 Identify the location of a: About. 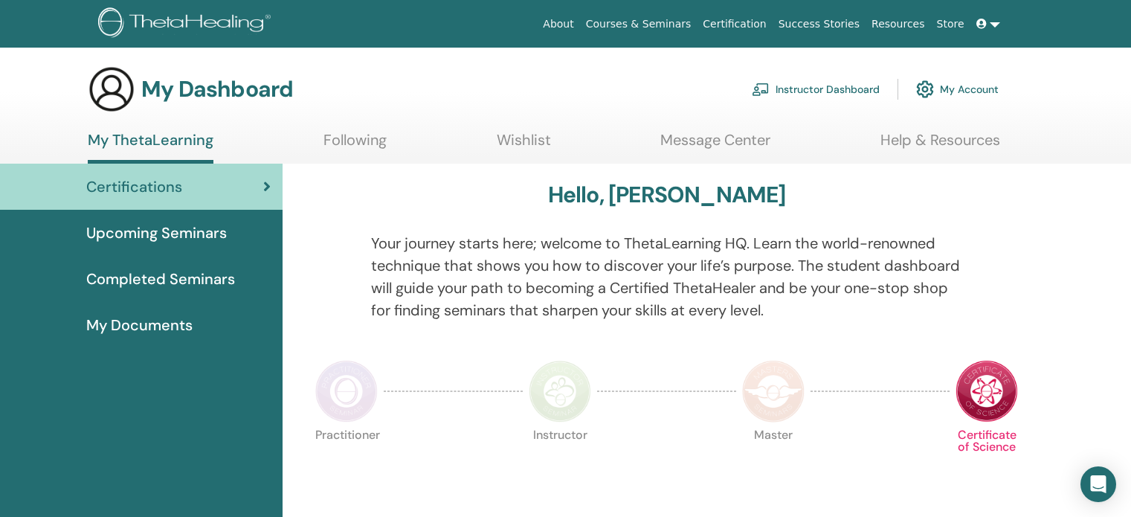
(558, 24).